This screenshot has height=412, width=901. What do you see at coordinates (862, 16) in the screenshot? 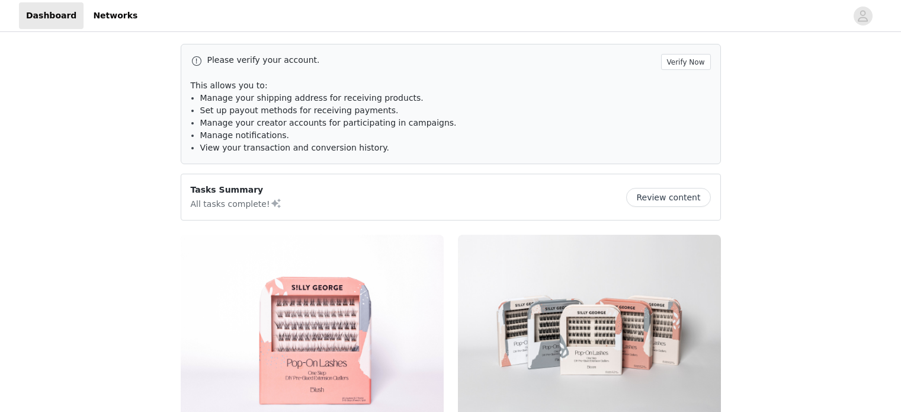
I see `div: avatar` at bounding box center [862, 16].